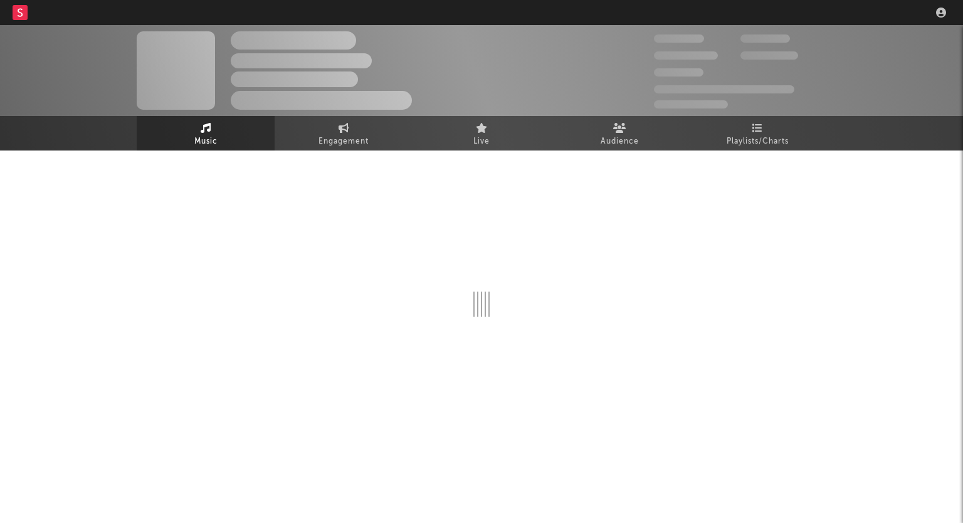 The width and height of the screenshot is (963, 523). What do you see at coordinates (724, 89) in the screenshot?
I see `span: 50,000,000 Monthly Listeners` at bounding box center [724, 89].